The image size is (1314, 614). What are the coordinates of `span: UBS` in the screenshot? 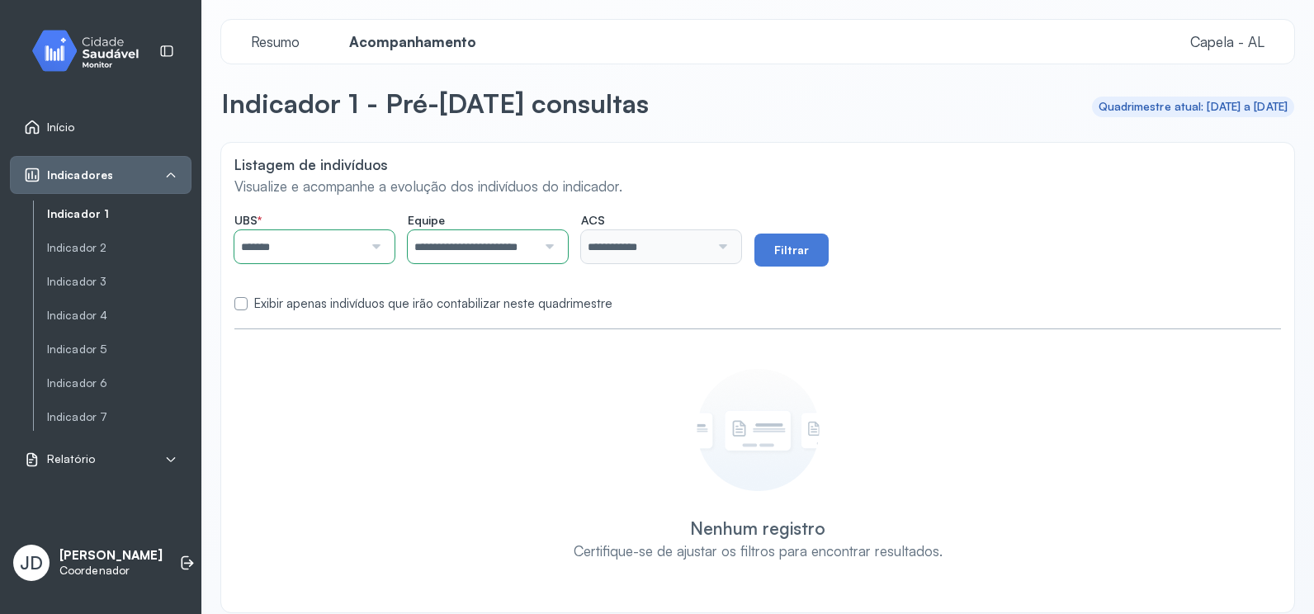 It's located at (248, 220).